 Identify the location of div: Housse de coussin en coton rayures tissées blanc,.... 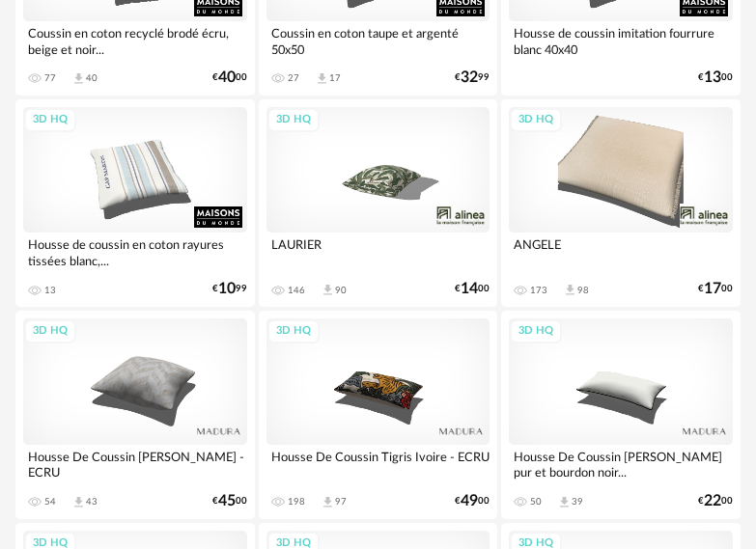
(135, 252).